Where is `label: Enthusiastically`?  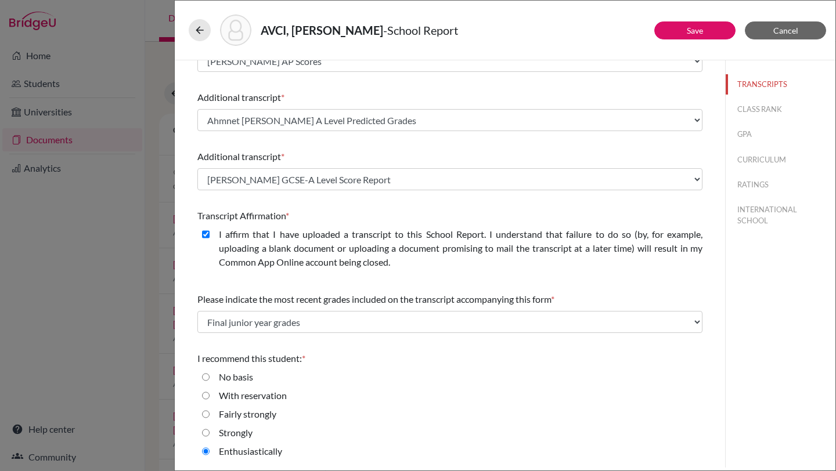 label: Enthusiastically is located at coordinates (250, 452).